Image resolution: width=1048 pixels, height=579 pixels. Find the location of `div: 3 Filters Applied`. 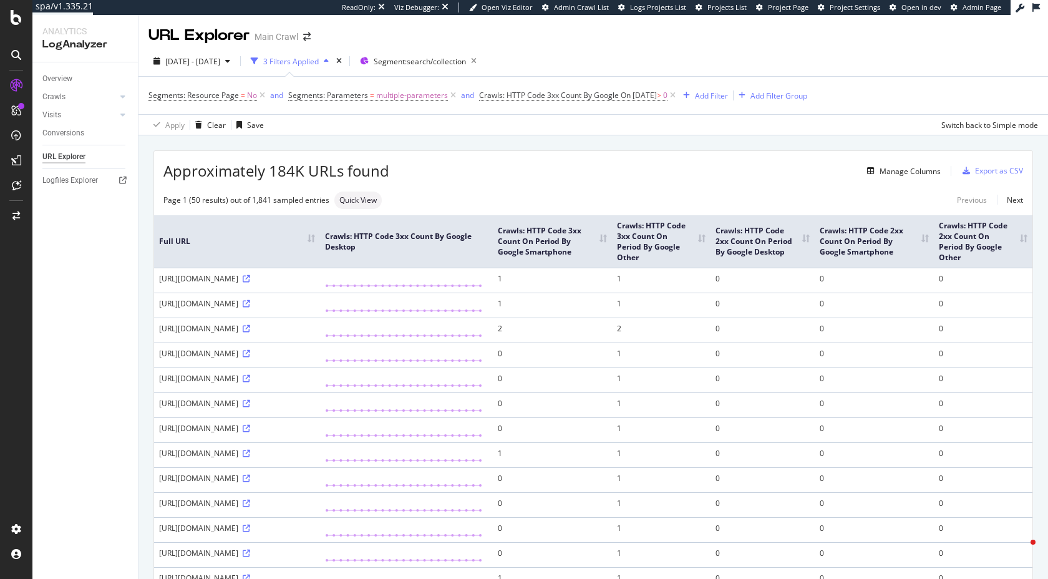

div: 3 Filters Applied is located at coordinates (291, 61).